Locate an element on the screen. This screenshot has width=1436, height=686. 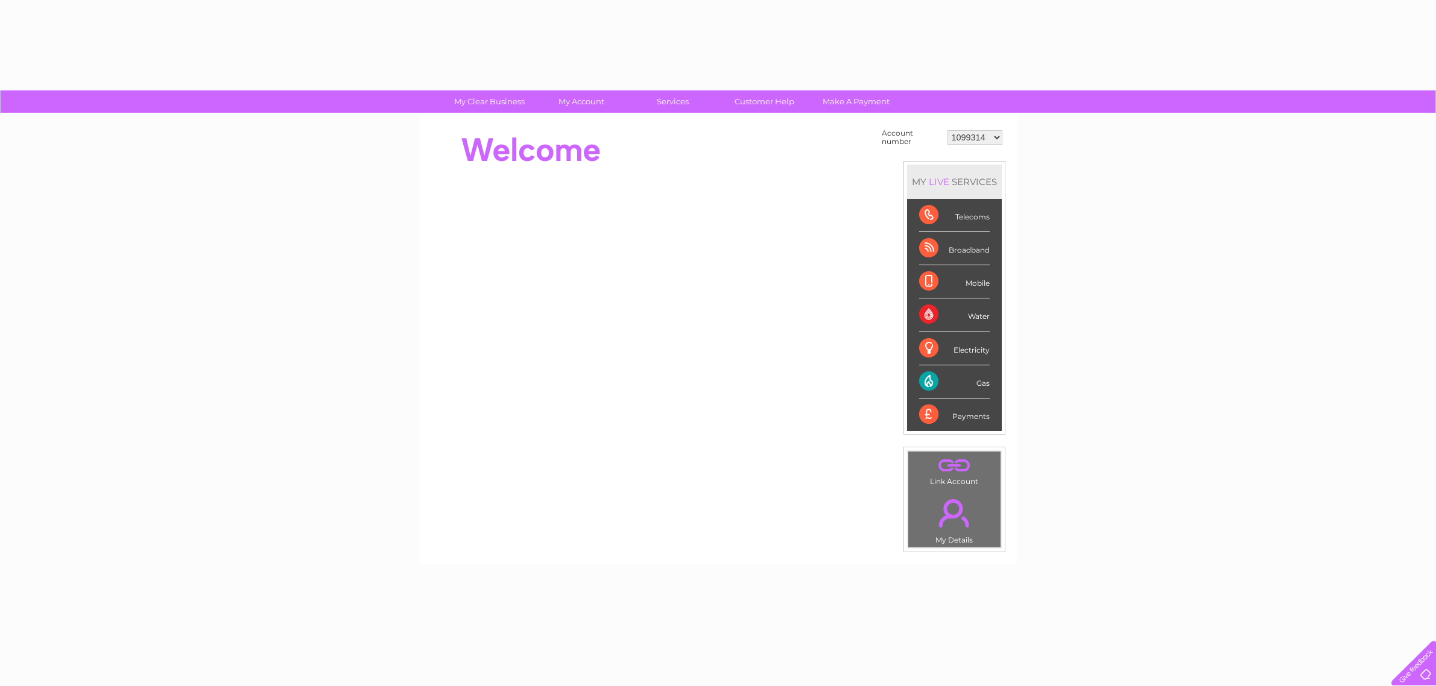
div: Telecoms is located at coordinates (954, 215).